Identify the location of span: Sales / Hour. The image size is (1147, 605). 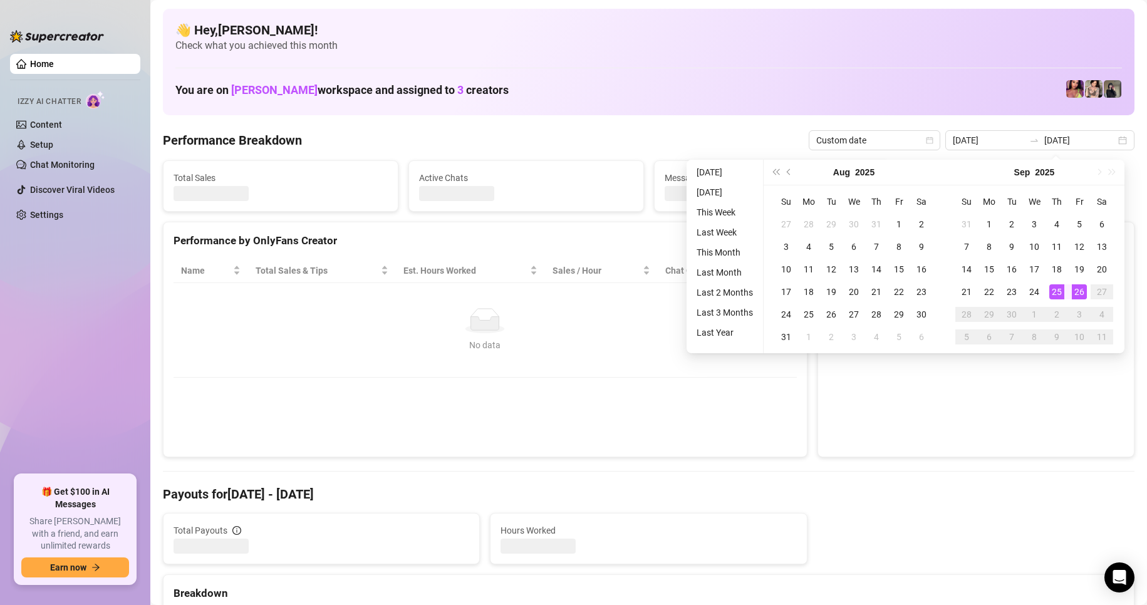
(596, 271).